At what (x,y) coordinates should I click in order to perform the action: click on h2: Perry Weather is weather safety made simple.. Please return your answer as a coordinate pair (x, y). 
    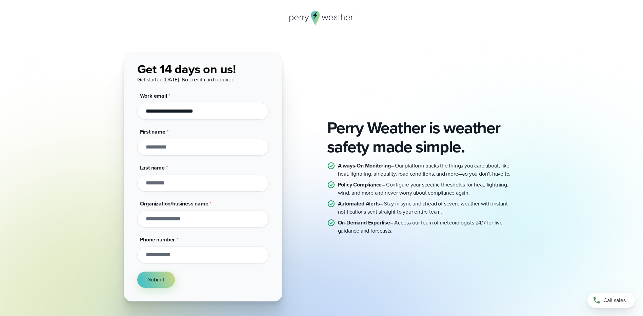
    Looking at the image, I should click on (423, 137).